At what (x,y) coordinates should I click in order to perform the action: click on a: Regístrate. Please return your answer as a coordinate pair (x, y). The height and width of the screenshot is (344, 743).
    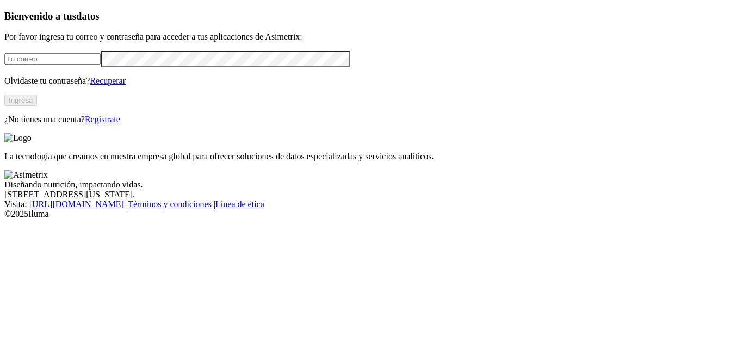
    Looking at the image, I should click on (102, 119).